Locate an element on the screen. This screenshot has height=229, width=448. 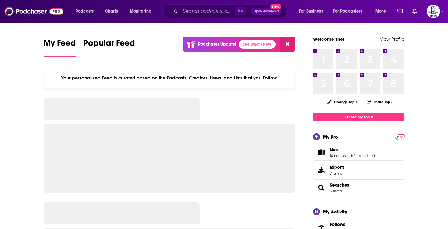
button: Change Top 8 is located at coordinates (343, 102).